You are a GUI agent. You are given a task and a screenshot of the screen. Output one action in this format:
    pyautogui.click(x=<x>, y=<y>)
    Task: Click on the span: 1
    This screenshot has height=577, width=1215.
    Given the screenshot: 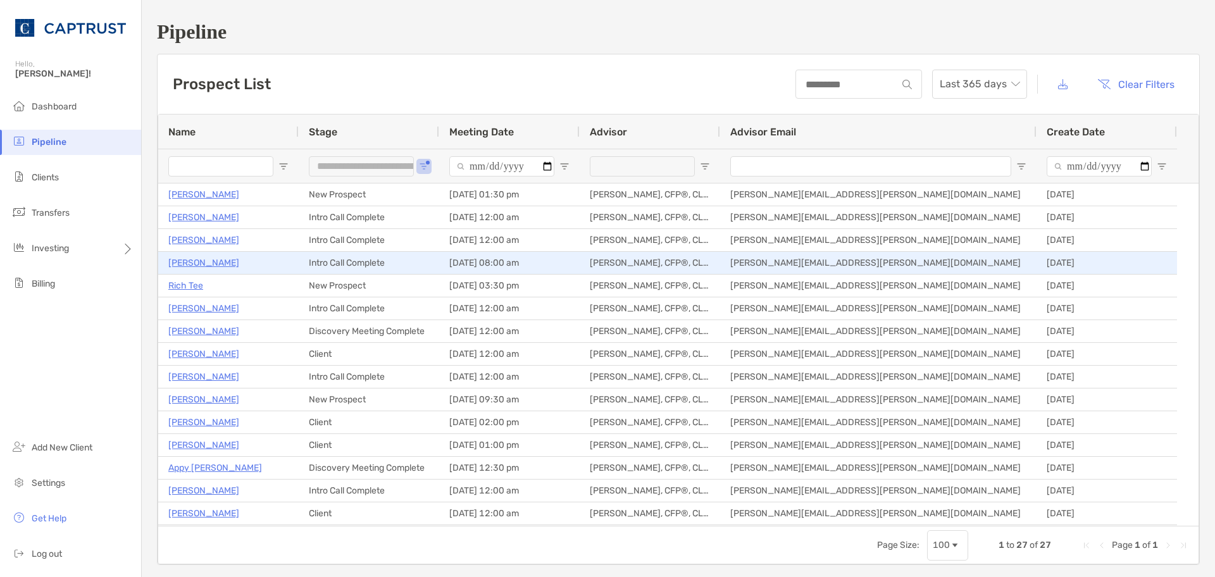 What is the action you would take?
    pyautogui.click(x=1137, y=545)
    